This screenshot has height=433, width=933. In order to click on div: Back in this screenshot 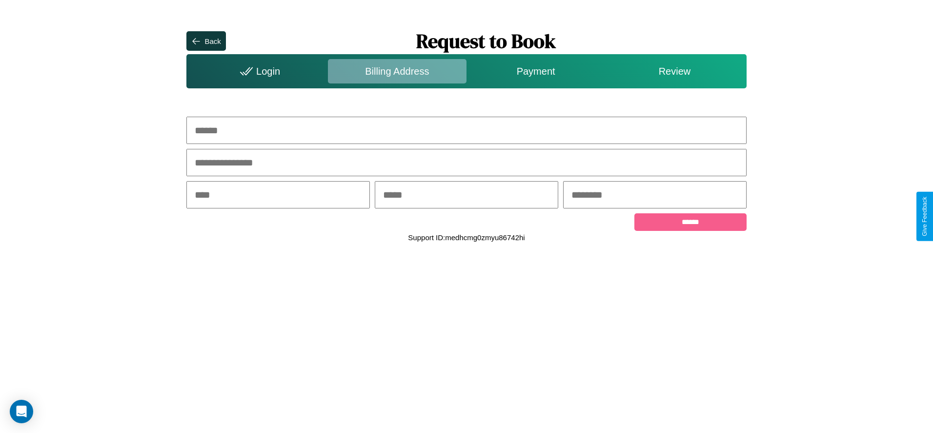, I will do `click(212, 41)`.